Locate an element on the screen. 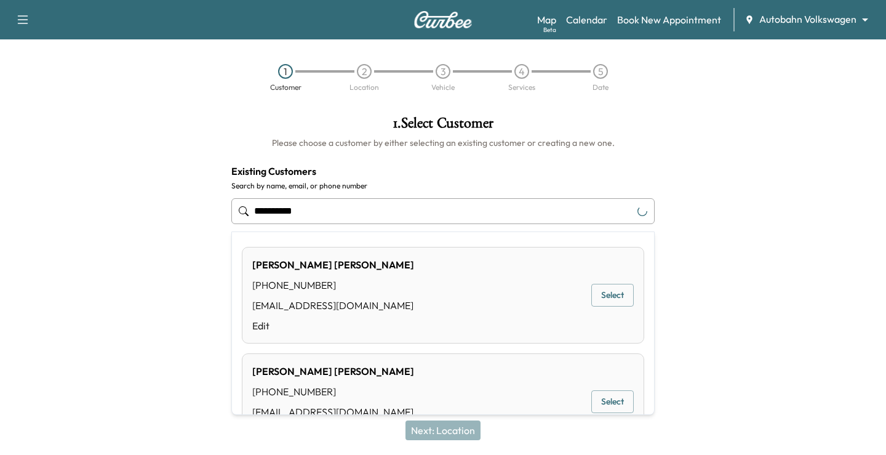 The width and height of the screenshot is (886, 455). div: Services is located at coordinates (522, 87).